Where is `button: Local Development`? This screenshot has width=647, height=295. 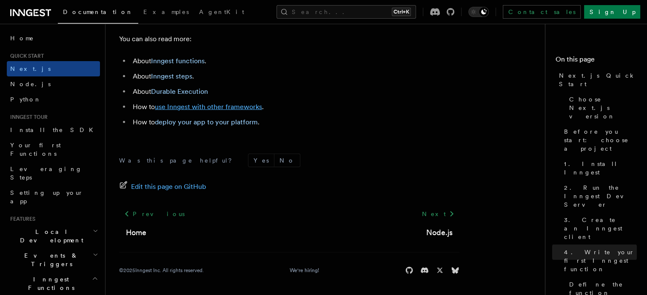
button: Local Development is located at coordinates (53, 236).